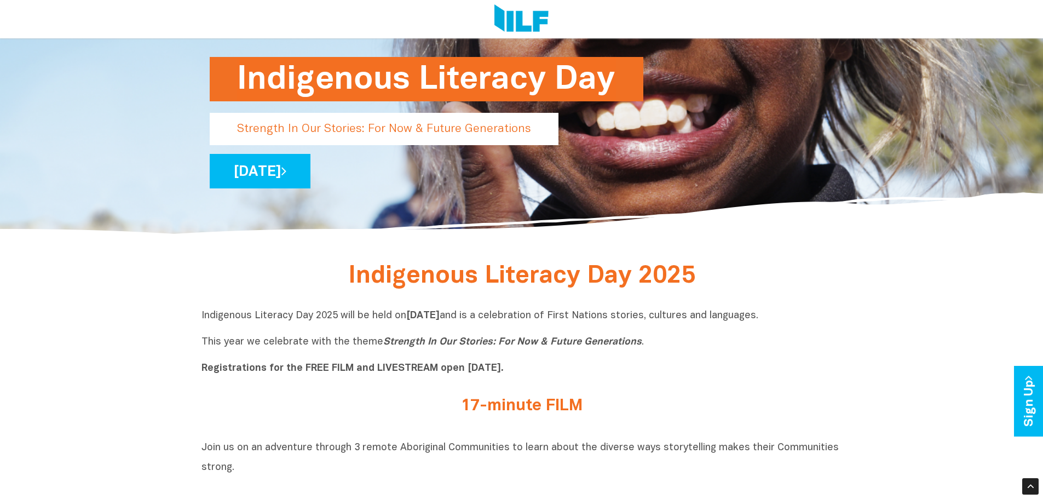  Describe the element at coordinates (522, 406) in the screenshot. I see `h2: 17-minute FILM` at that location.